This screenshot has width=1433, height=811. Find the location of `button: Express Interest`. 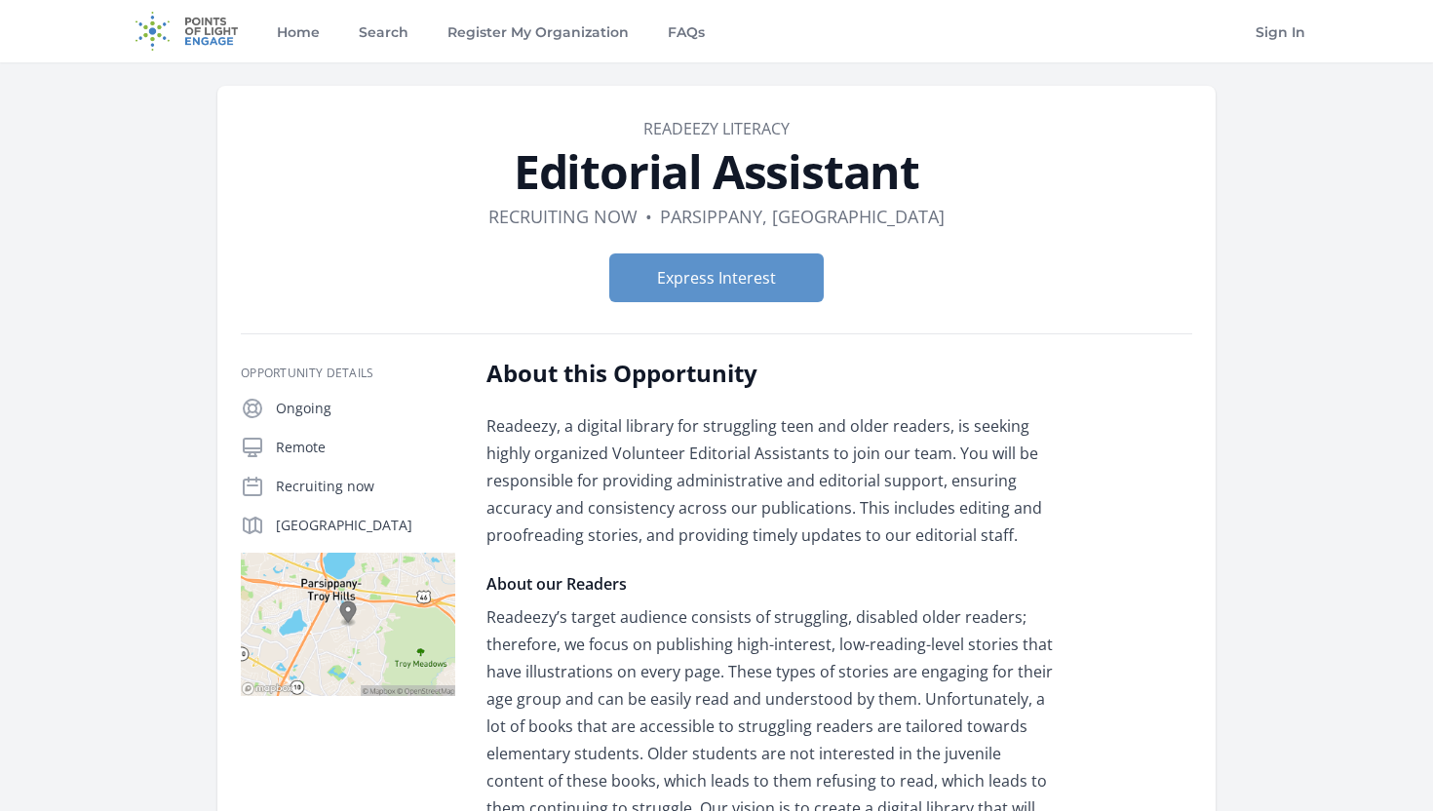

button: Express Interest is located at coordinates (717, 278).